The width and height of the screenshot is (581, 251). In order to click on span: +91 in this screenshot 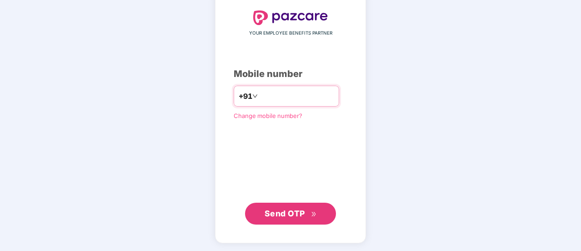, I will do `click(246, 96)`.